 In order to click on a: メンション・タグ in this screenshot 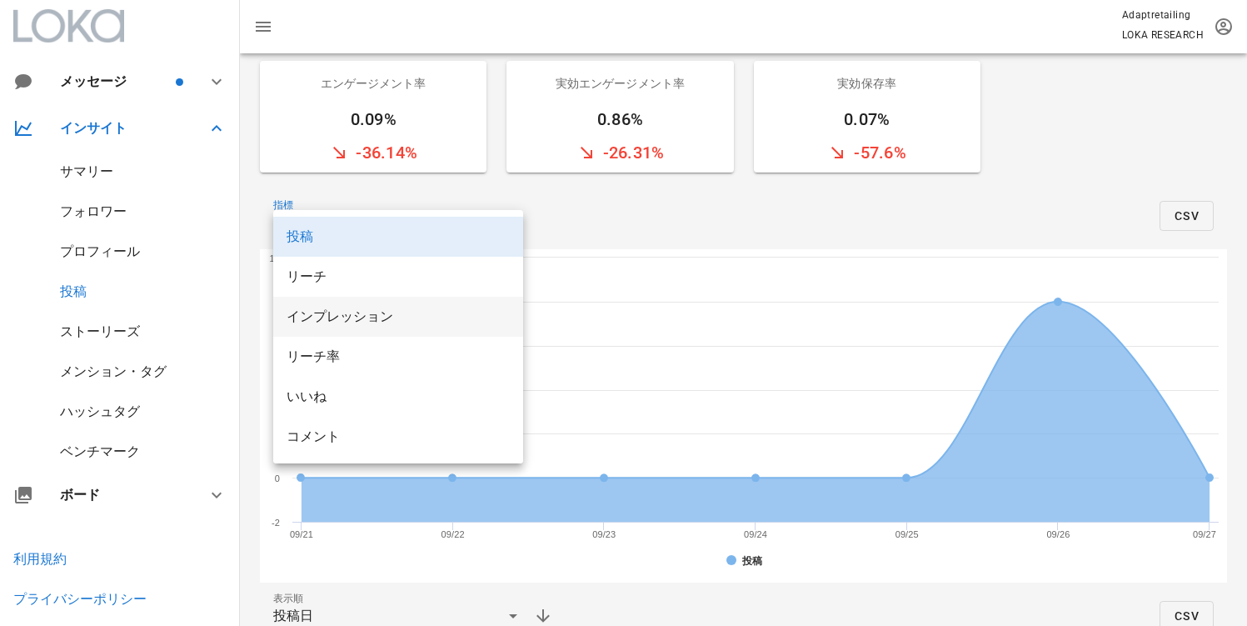, I will do `click(113, 371)`.